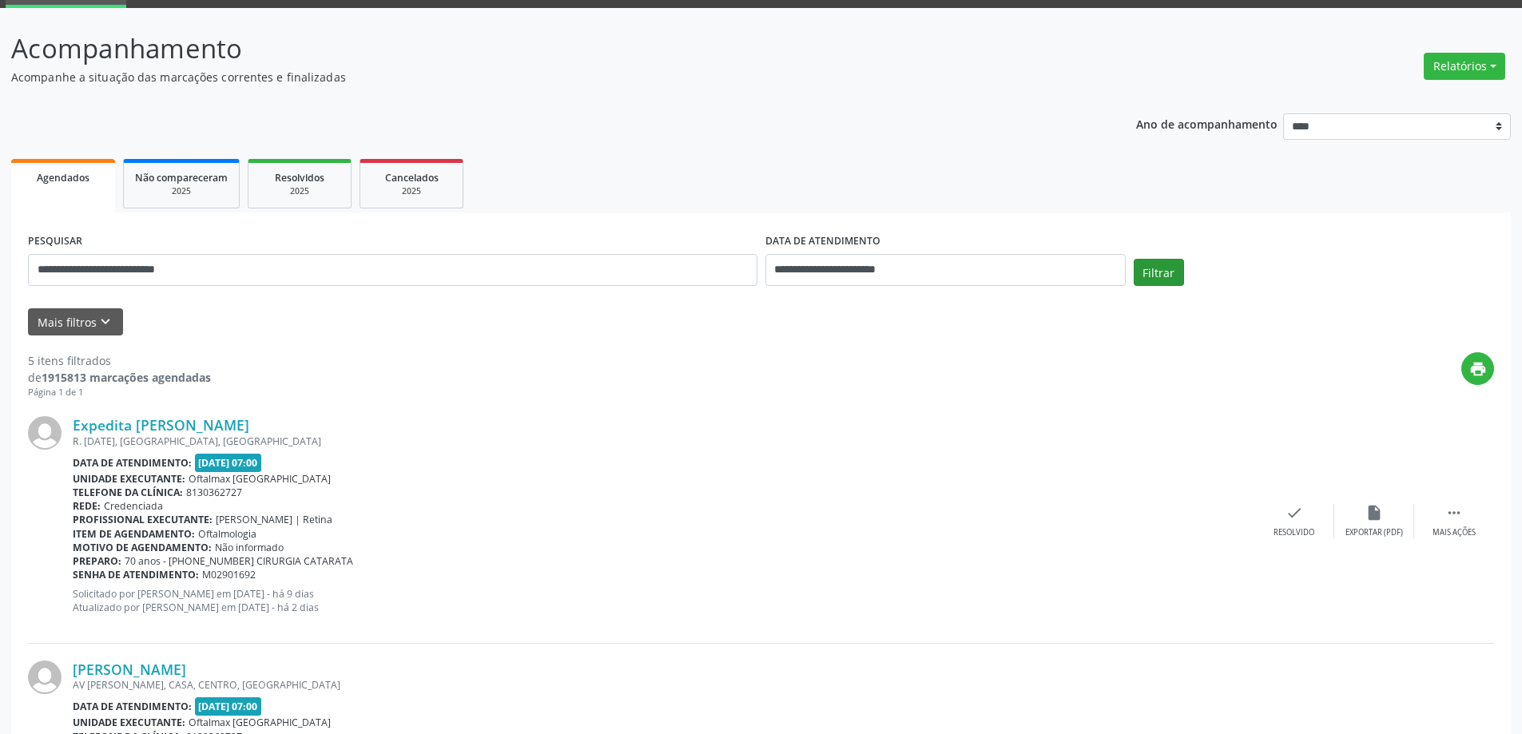  I want to click on i: keyboard_arrow_down, so click(105, 322).